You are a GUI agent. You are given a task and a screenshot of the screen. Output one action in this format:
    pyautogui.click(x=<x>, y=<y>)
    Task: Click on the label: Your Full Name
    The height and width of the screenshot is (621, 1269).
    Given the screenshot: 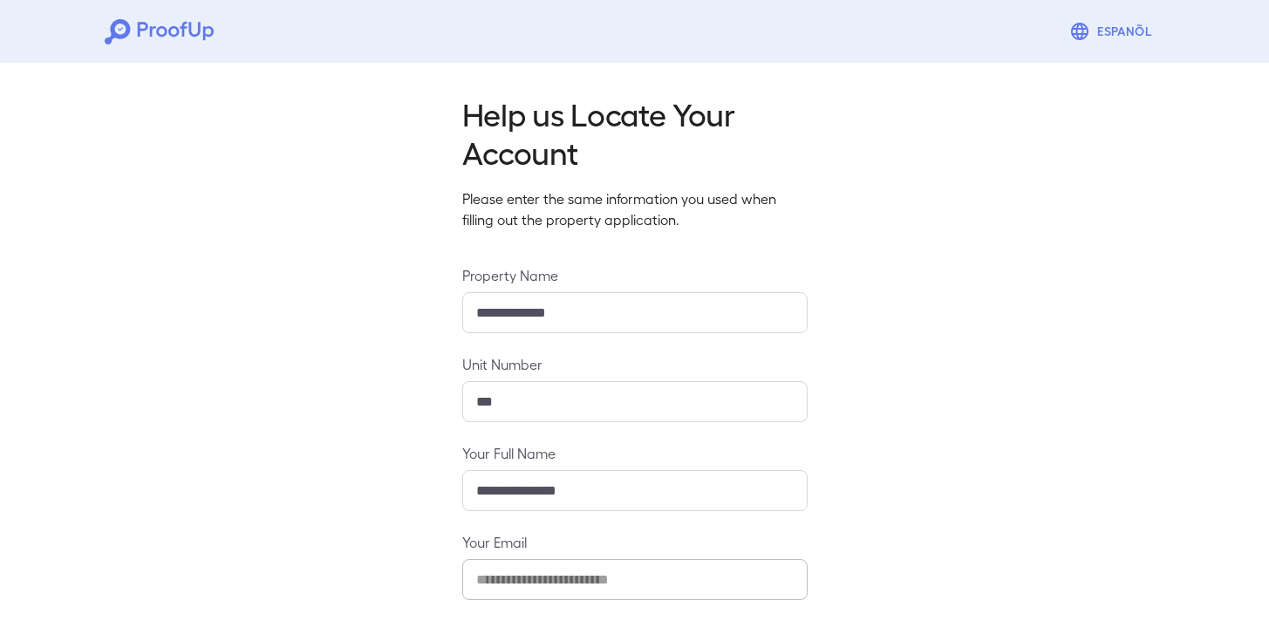 What is the action you would take?
    pyautogui.click(x=635, y=453)
    